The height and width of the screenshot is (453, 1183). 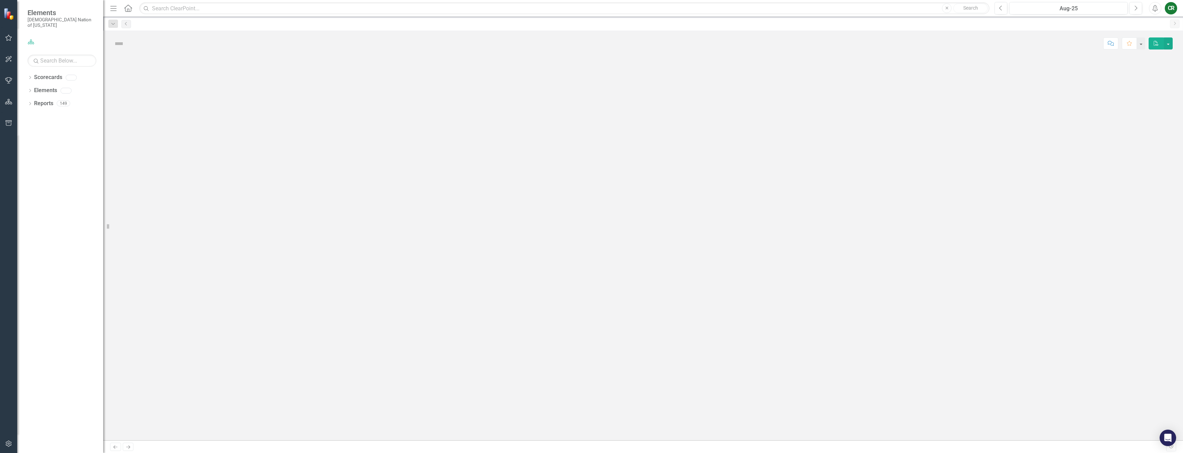 What do you see at coordinates (48, 77) in the screenshot?
I see `a: Scorecards` at bounding box center [48, 77].